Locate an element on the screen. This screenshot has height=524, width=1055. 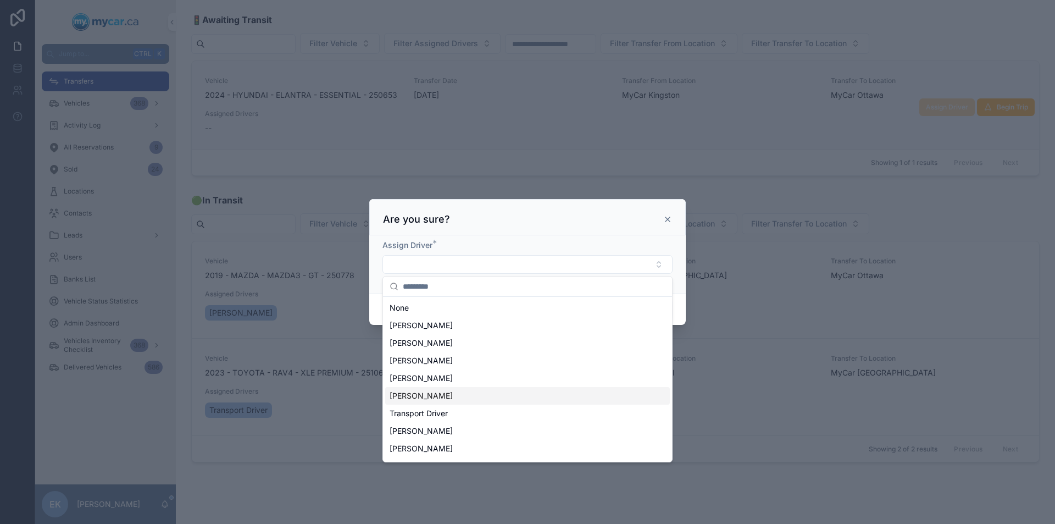
span: Transport Driver is located at coordinates (419, 413).